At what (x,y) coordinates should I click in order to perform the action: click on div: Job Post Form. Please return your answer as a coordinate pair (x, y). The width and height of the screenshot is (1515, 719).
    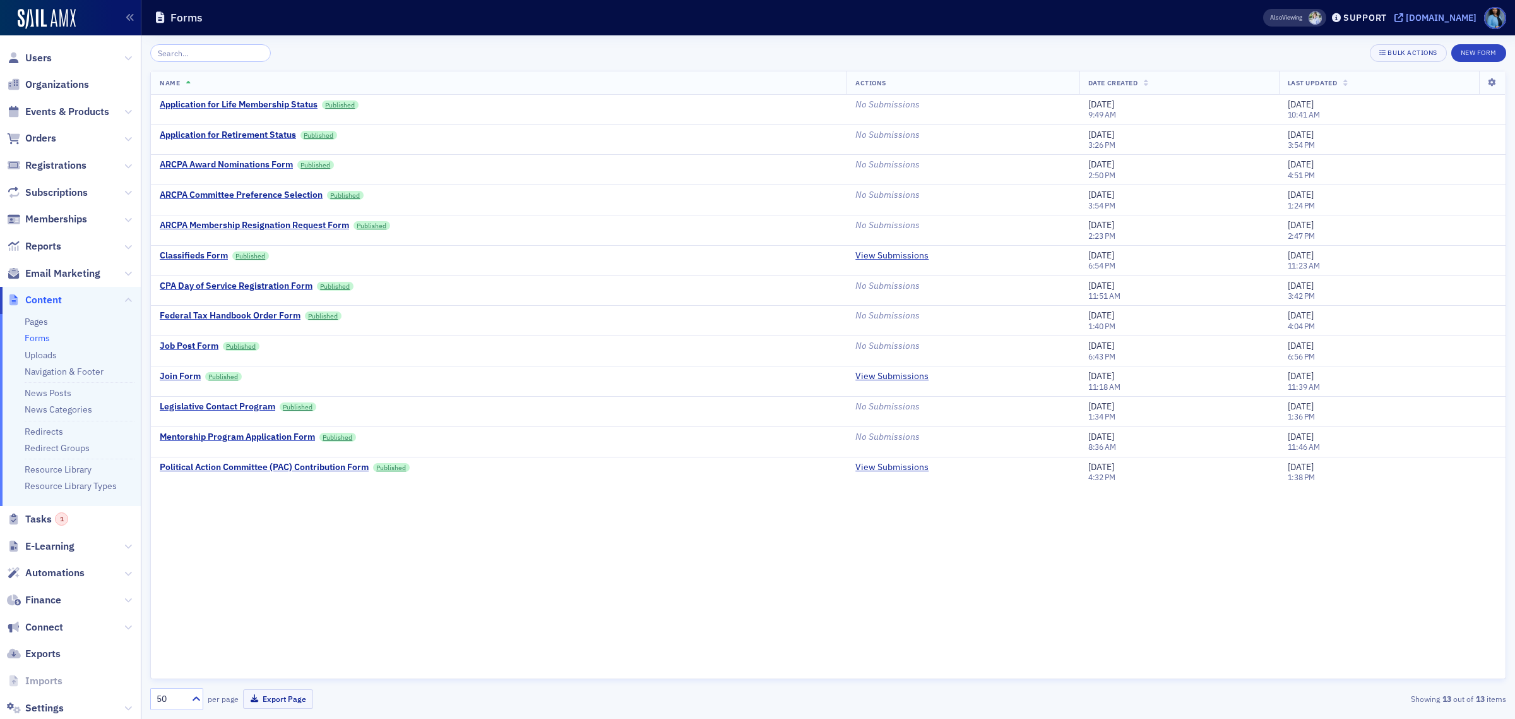
    Looking at the image, I should click on (189, 346).